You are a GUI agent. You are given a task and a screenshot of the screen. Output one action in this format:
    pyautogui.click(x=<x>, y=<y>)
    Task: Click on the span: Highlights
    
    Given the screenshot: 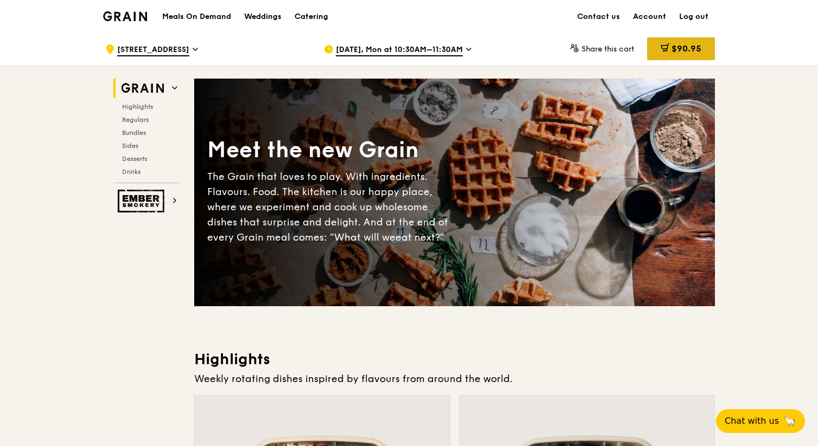 What is the action you would take?
    pyautogui.click(x=137, y=107)
    